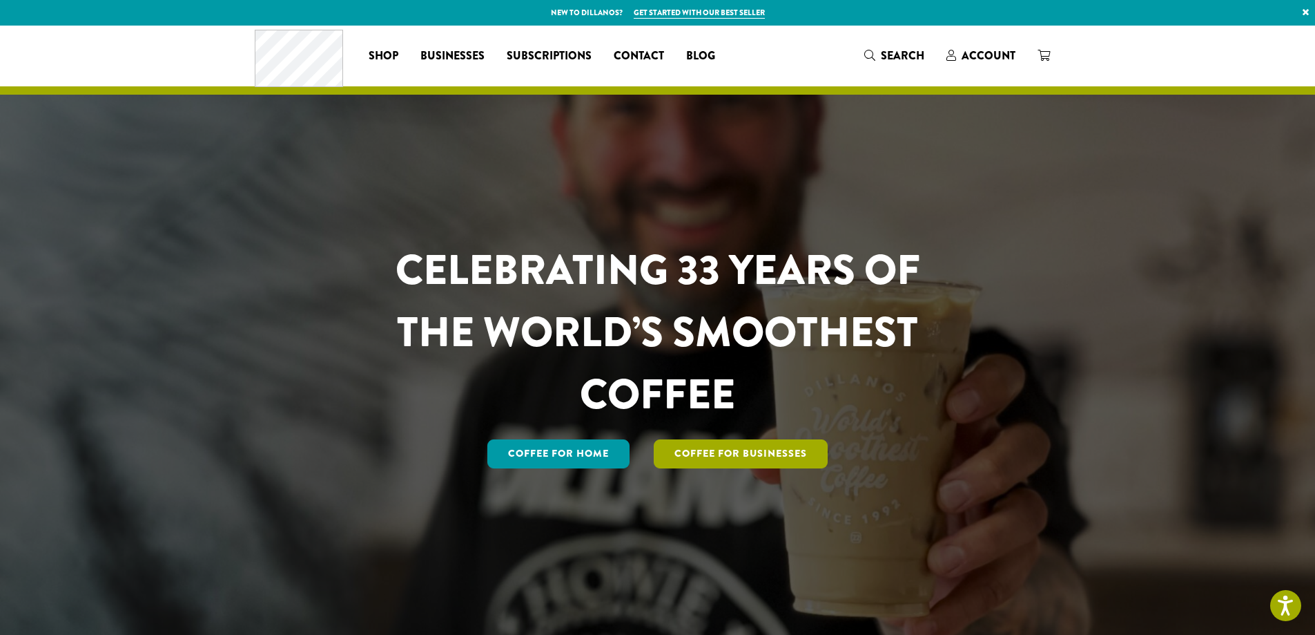 Image resolution: width=1315 pixels, height=635 pixels. Describe the element at coordinates (559, 454) in the screenshot. I see `a: Coffee for Home` at that location.